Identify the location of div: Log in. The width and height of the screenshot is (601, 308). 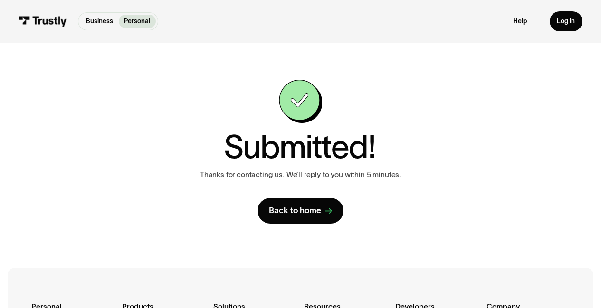
(566, 21).